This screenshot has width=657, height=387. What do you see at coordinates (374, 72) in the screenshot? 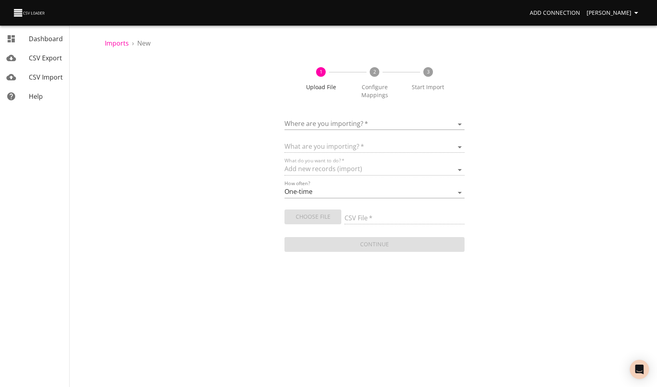
I see `text: 2` at bounding box center [374, 72].